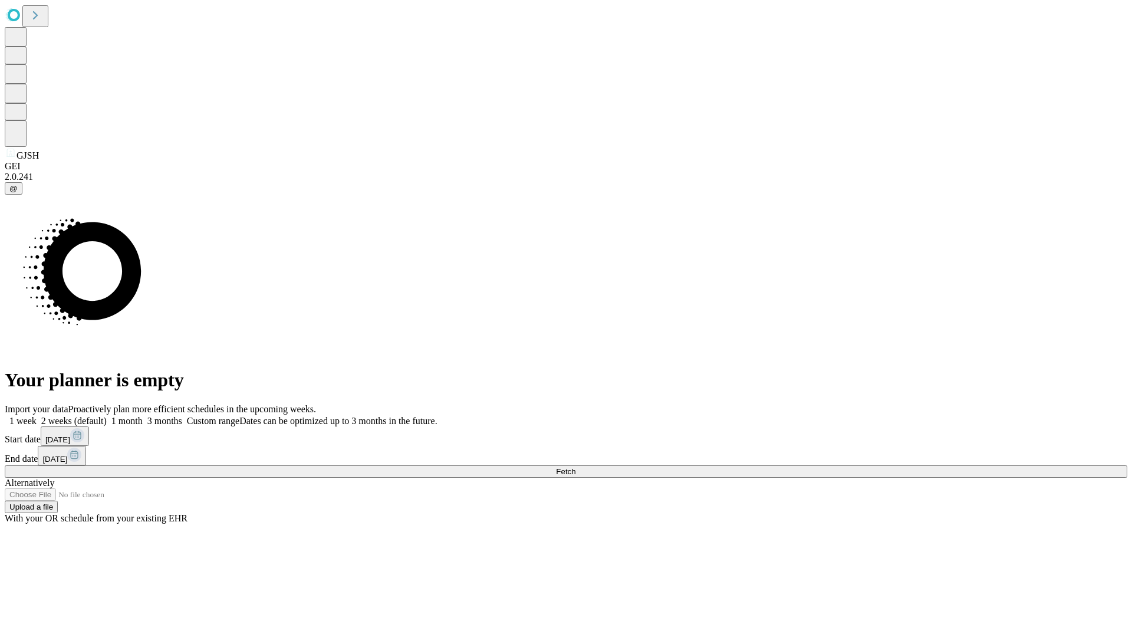 Image resolution: width=1132 pixels, height=637 pixels. What do you see at coordinates (566, 436) in the screenshot?
I see `div: Start date` at bounding box center [566, 436].